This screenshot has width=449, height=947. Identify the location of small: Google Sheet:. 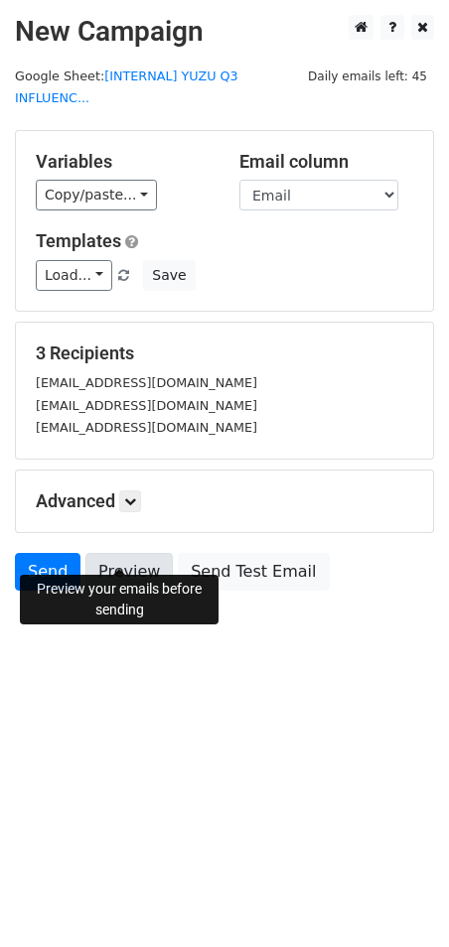
(126, 87).